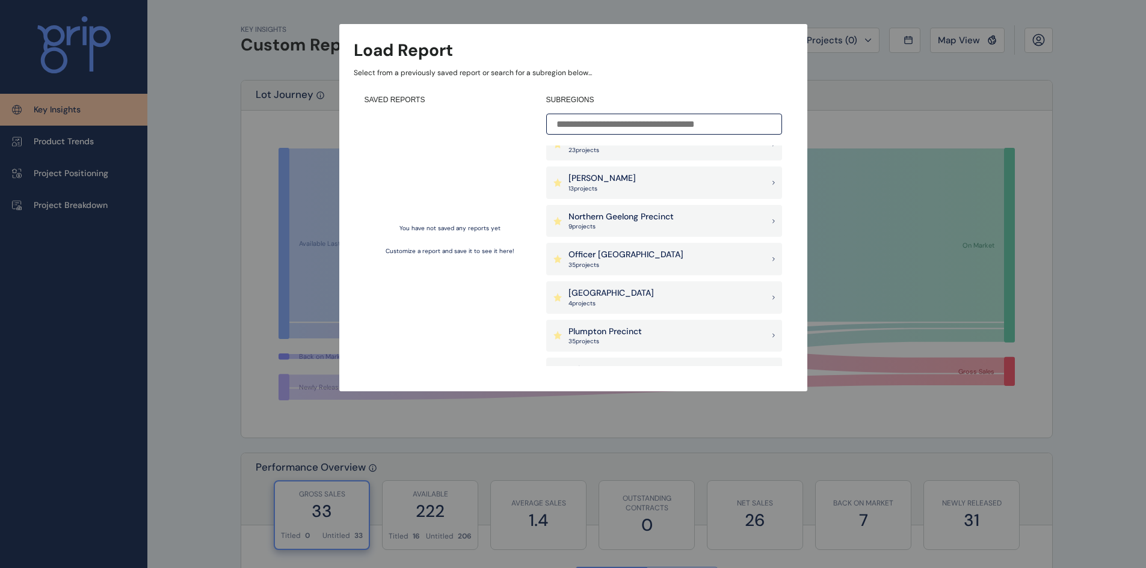  I want to click on p: Northern Geelong Precinct, so click(621, 217).